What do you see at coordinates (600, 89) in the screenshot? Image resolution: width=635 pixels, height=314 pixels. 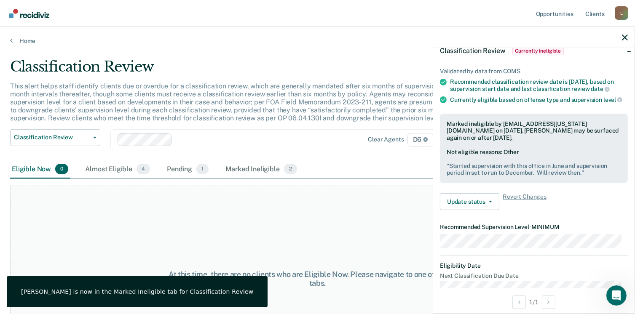 I see `span: date` at bounding box center [600, 89].